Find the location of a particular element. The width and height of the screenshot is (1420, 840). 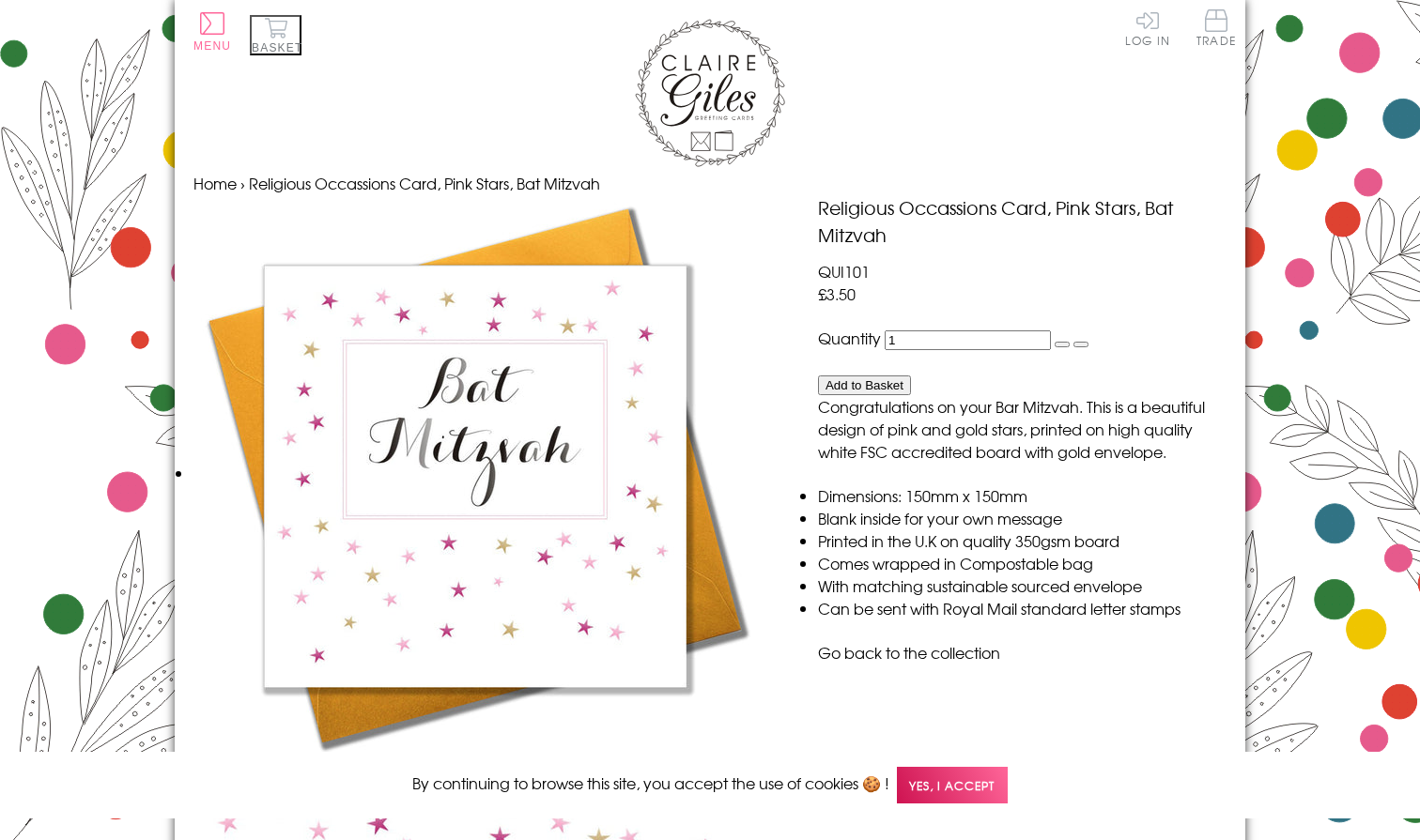

label: Quantity is located at coordinates (849, 338).